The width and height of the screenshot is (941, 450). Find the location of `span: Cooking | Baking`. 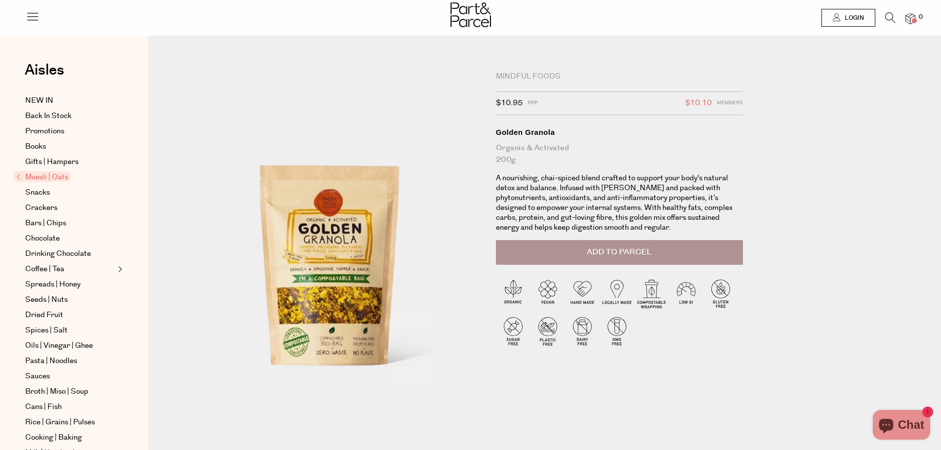

span: Cooking | Baking is located at coordinates (53, 437).